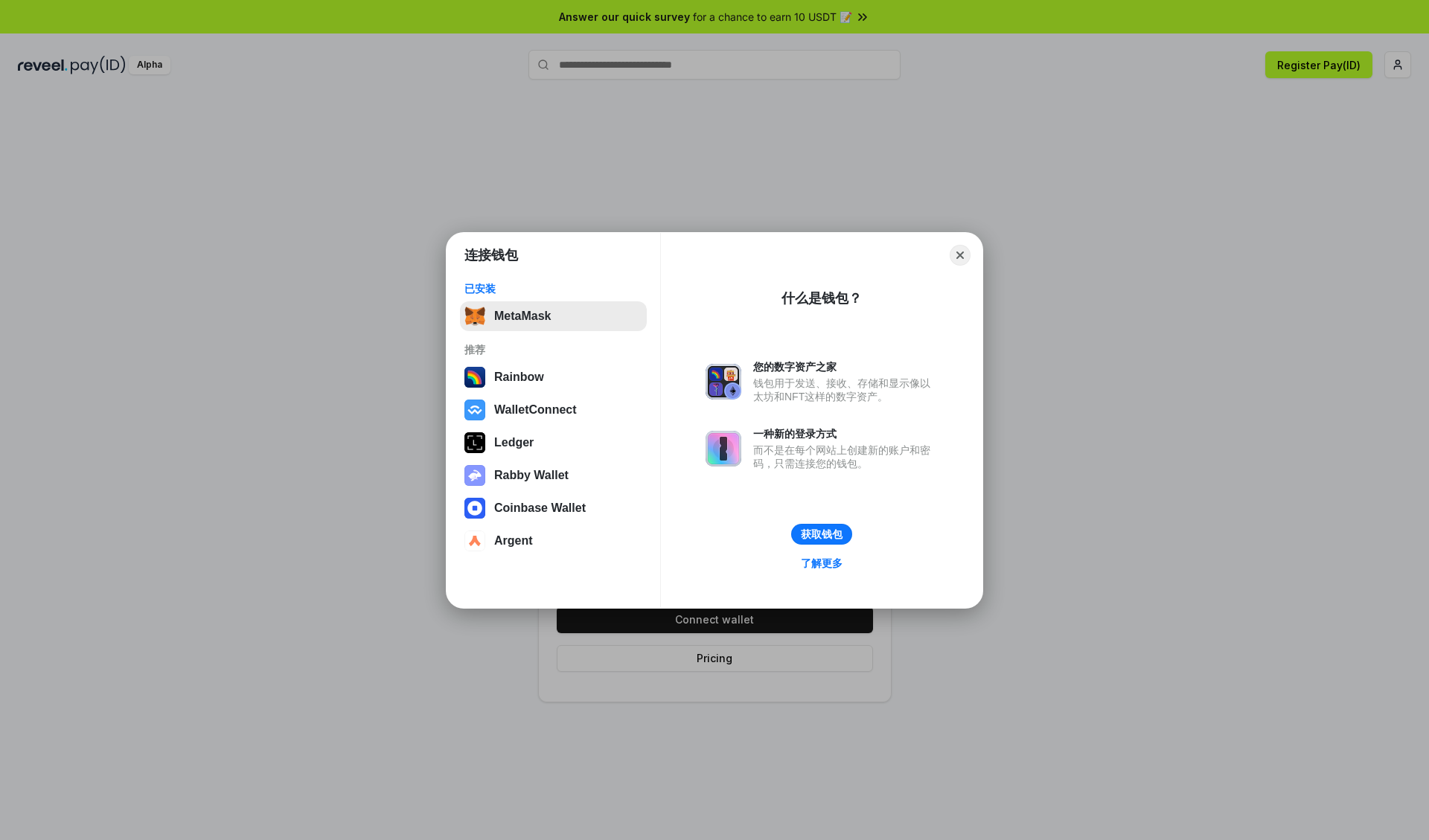 This screenshot has height=840, width=1429. I want to click on div: 钱包用于发送、接收、存储和显示像以太坊和NFT这样的数字资产。, so click(846, 390).